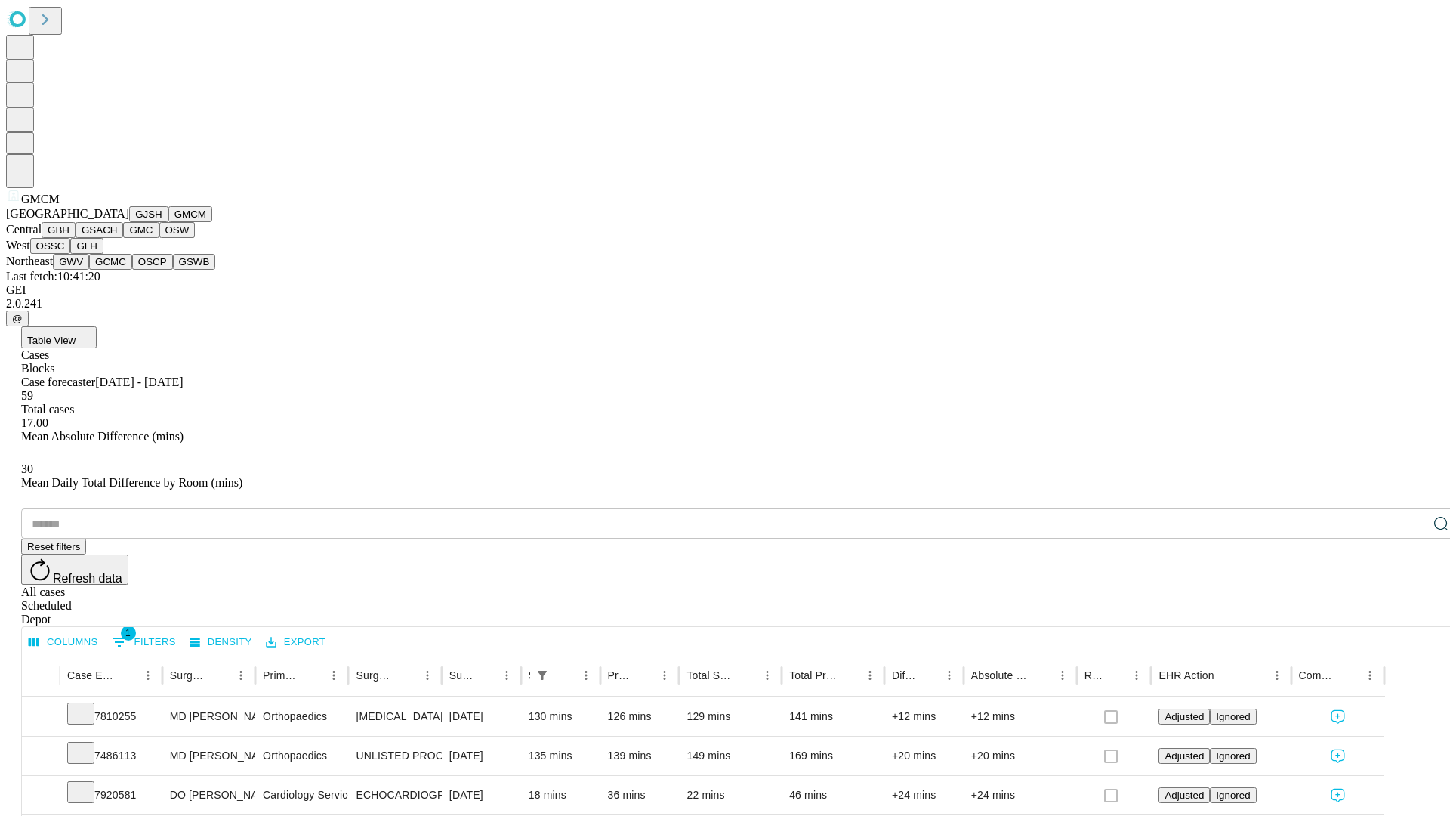  Describe the element at coordinates (904, 675) in the screenshot. I see `div: Difference` at that location.